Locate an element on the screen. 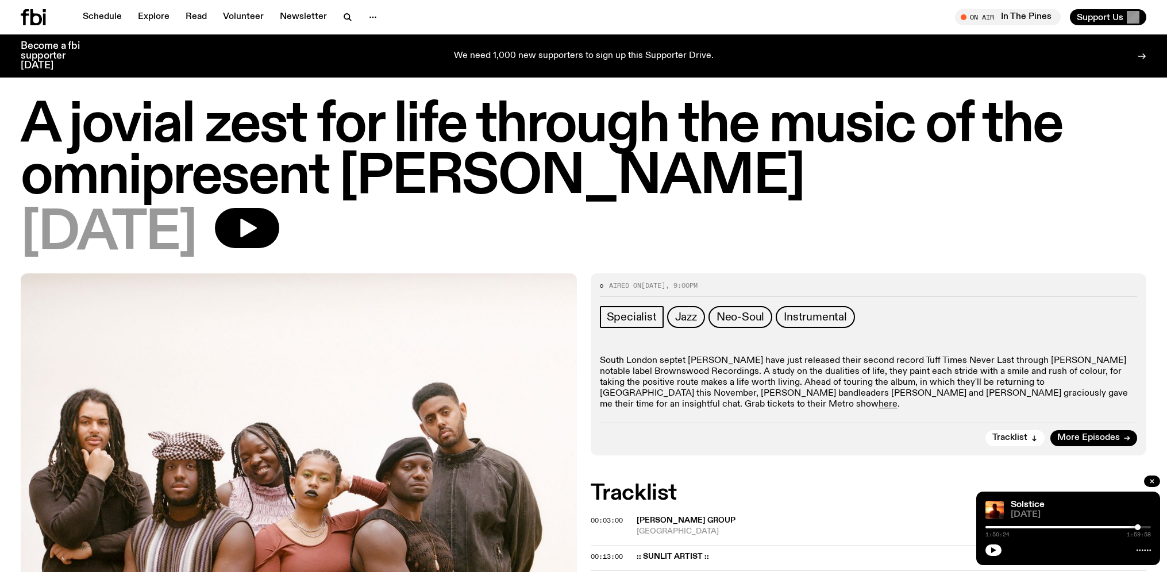  button: On AirIn The Pines is located at coordinates (1008, 17).